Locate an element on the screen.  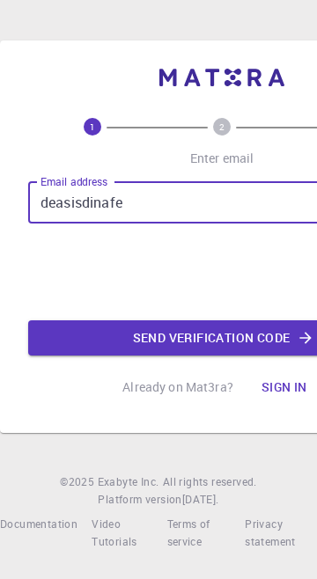
text: 2 is located at coordinates (222, 127).